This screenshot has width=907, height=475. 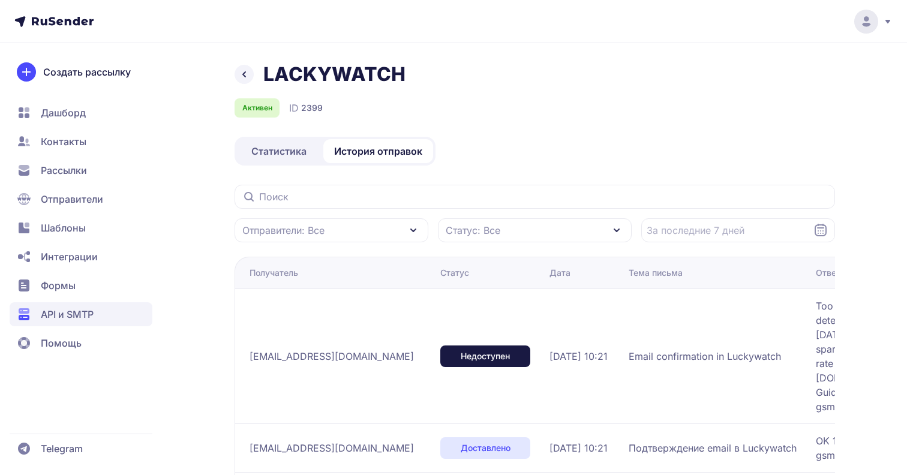 What do you see at coordinates (312, 108) in the screenshot?
I see `span: 2399` at bounding box center [312, 108].